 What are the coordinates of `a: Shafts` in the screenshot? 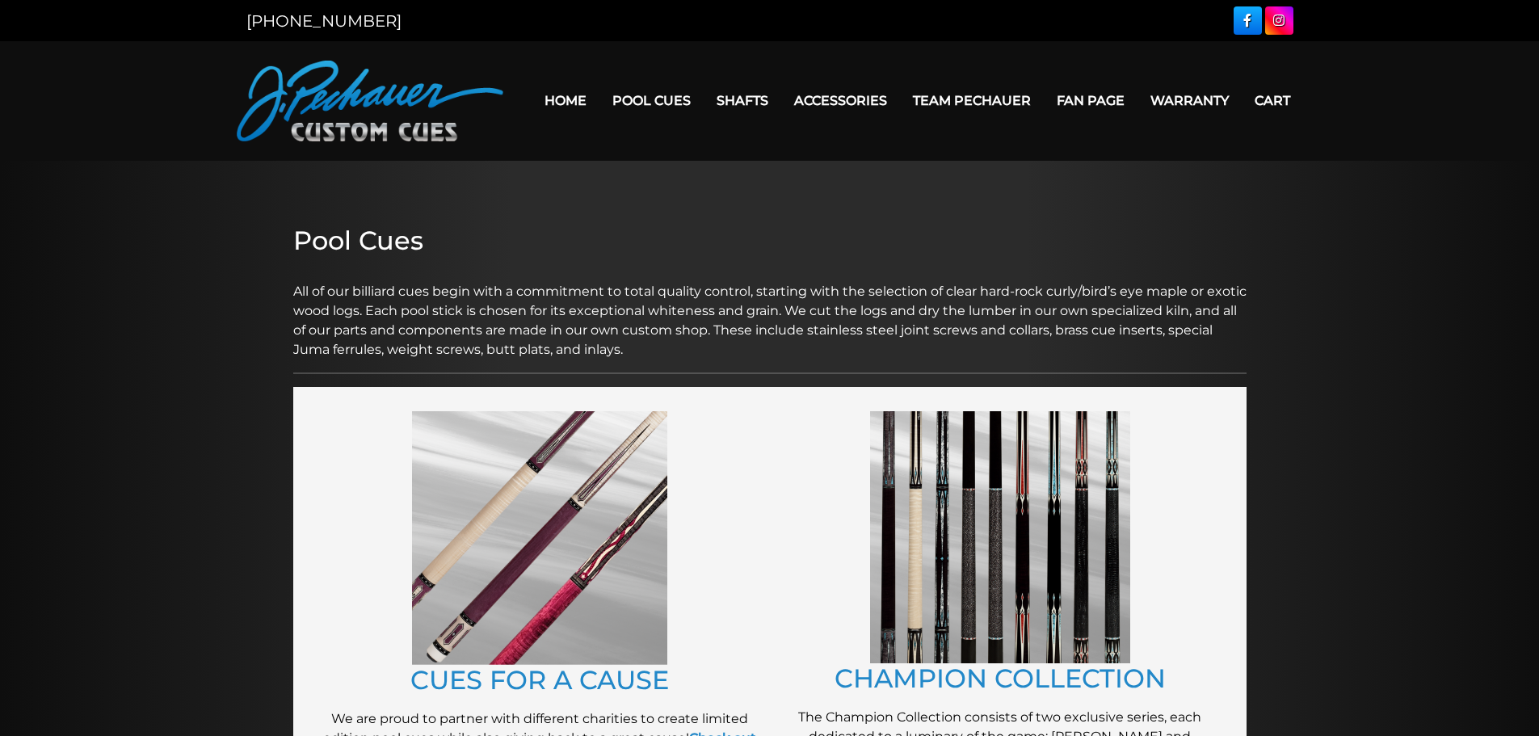 It's located at (742, 100).